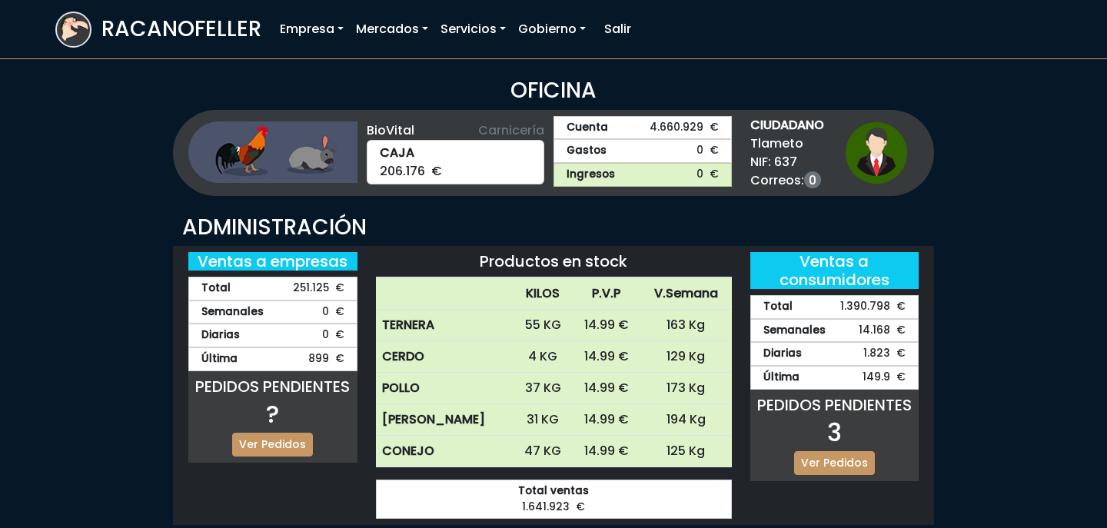 The width and height of the screenshot is (1107, 528). Describe the element at coordinates (587, 128) in the screenshot. I see `strong: Cuenta` at that location.